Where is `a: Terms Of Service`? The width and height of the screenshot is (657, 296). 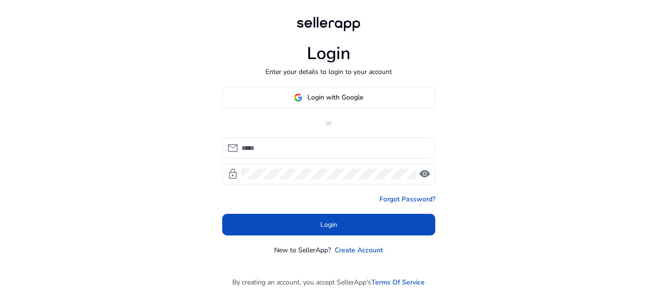 a: Terms Of Service is located at coordinates (398, 282).